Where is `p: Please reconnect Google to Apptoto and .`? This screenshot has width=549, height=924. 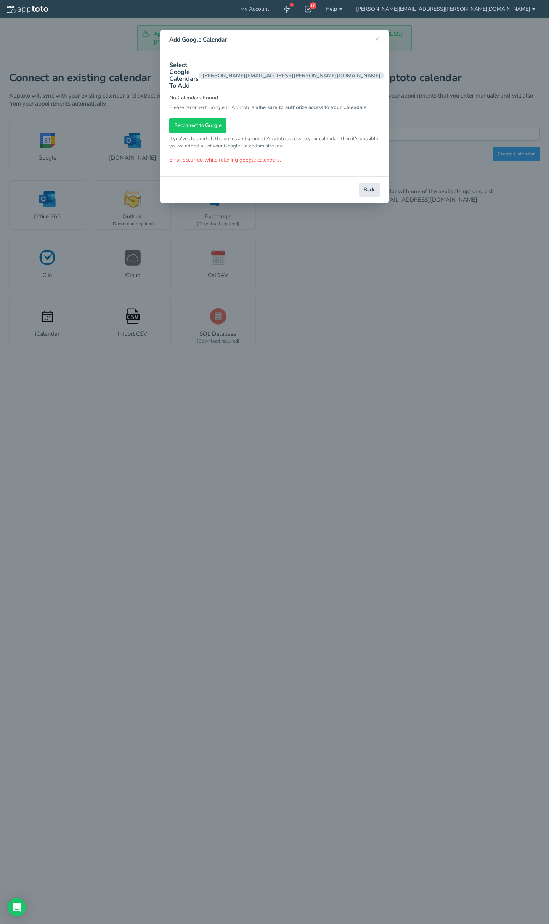 p: Please reconnect Google to Apptoto and . is located at coordinates (274, 107).